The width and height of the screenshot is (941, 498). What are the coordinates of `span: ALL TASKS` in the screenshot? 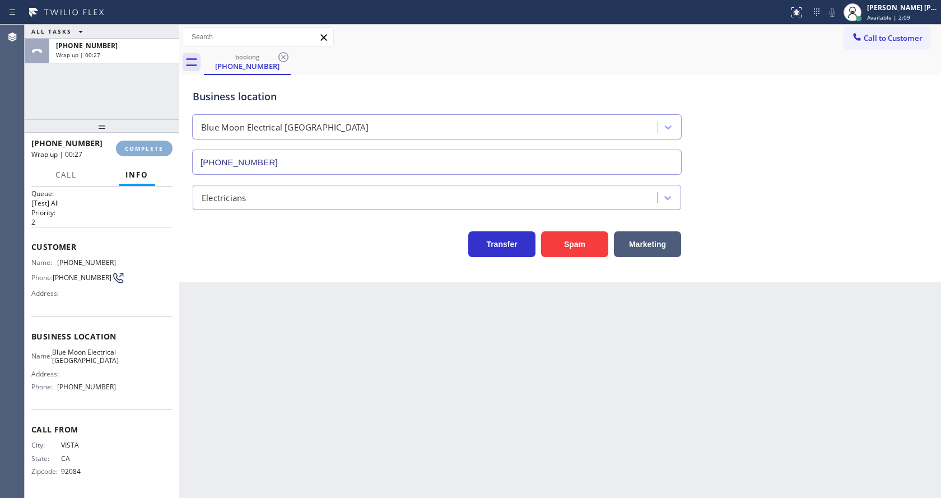 It's located at (52, 31).